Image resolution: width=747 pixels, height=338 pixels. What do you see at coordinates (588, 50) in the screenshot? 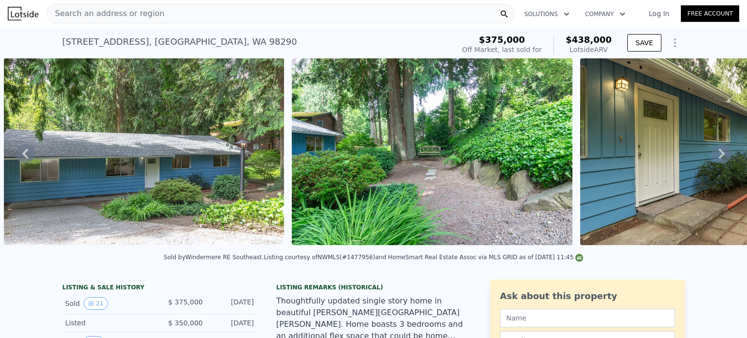
I see `div: Lotside ARV` at bounding box center [588, 50].